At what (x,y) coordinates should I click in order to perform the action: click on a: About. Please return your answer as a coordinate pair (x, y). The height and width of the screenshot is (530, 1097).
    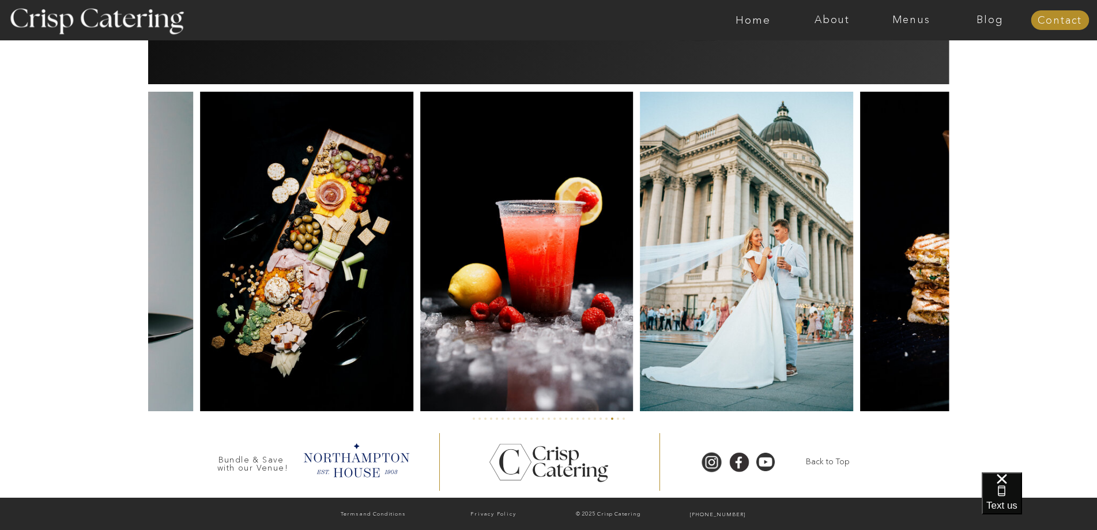
    Looking at the image, I should click on (832, 20).